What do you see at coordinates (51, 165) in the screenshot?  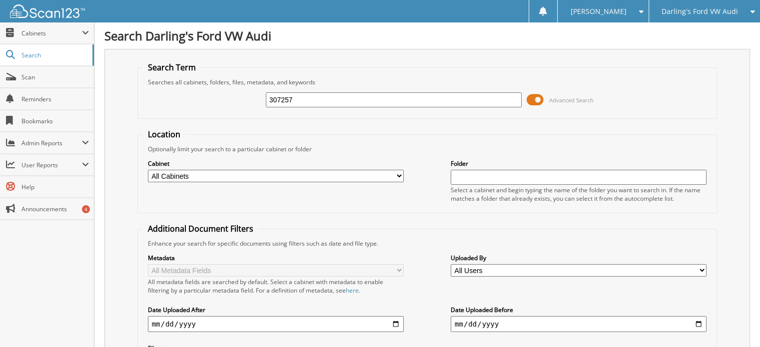 I see `span: User Reports` at bounding box center [51, 165].